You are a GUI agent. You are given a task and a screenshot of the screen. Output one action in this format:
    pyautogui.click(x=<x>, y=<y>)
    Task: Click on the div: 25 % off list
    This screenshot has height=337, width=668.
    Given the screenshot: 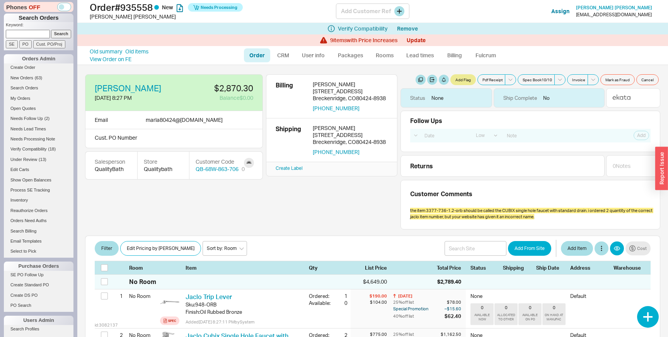 What is the action you would take?
    pyautogui.click(x=418, y=302)
    